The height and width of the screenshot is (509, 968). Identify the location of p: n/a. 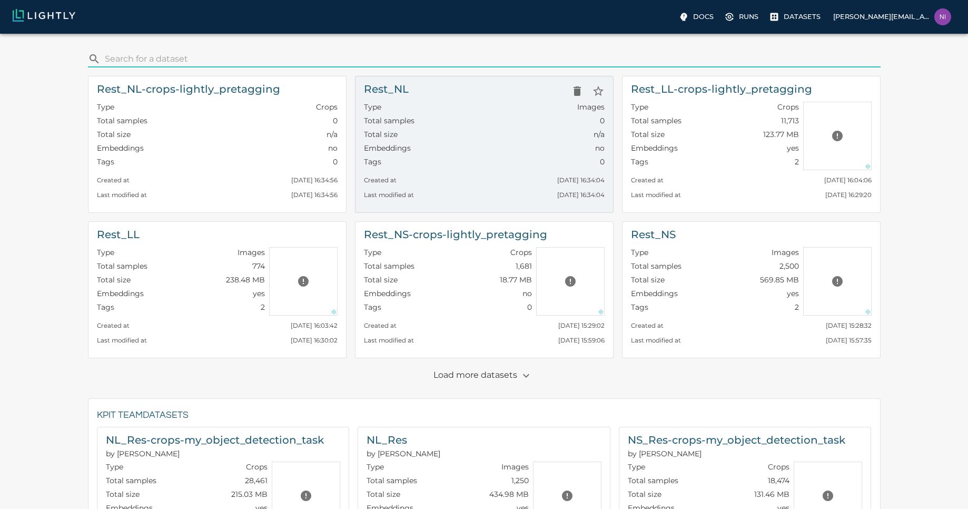
(332, 134).